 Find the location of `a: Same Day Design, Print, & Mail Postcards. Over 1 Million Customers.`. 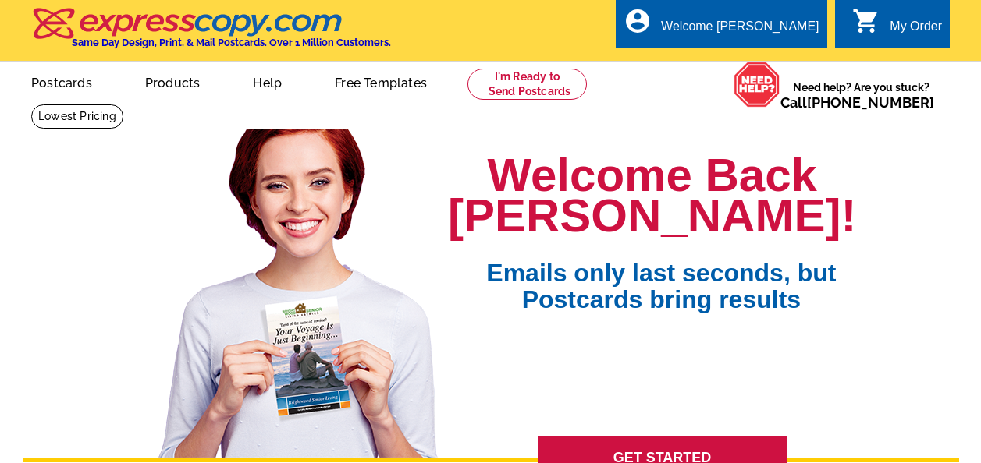

a: Same Day Design, Print, & Mail Postcards. Over 1 Million Customers. is located at coordinates (211, 34).